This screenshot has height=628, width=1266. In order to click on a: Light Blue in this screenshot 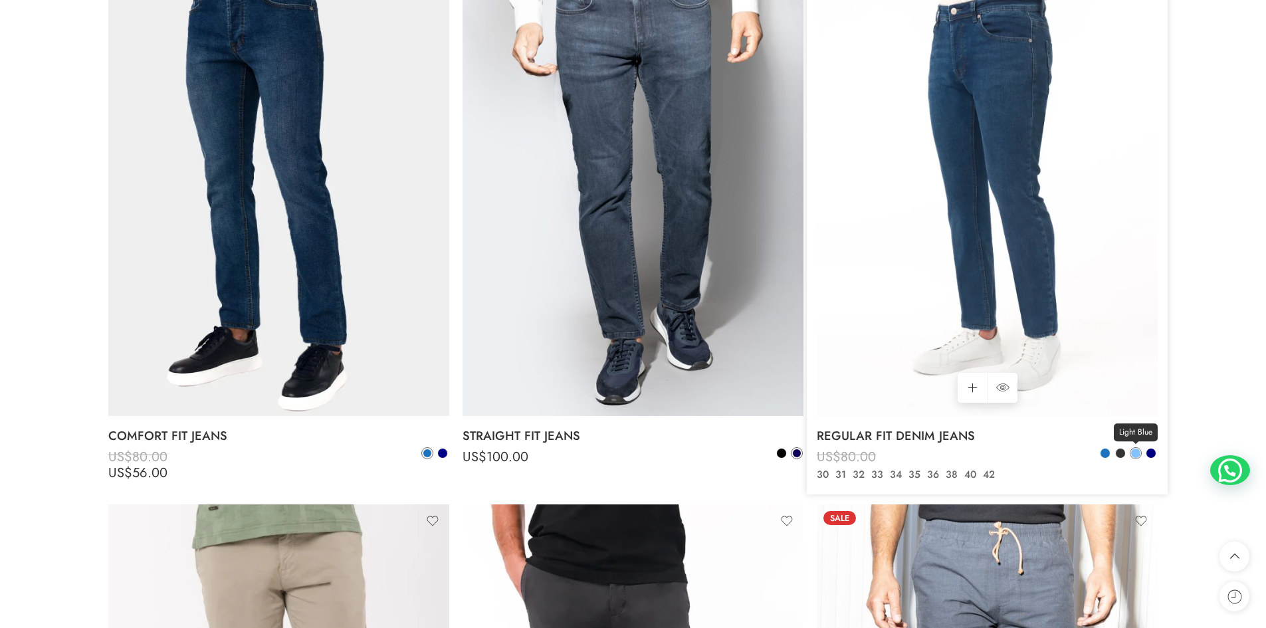, I will do `click(1136, 453)`.